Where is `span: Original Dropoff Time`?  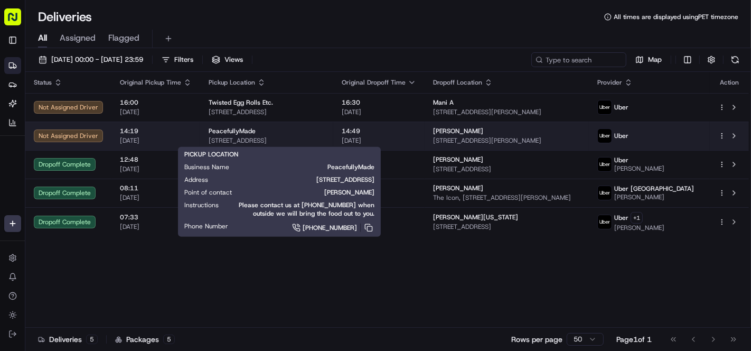 span: Original Dropoff Time is located at coordinates (373, 82).